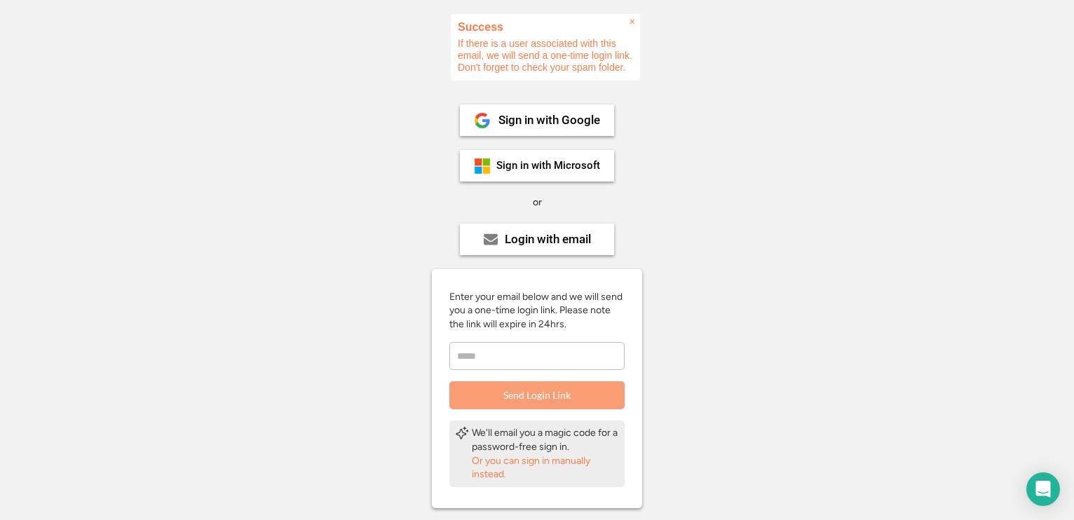 The image size is (1074, 520). Describe the element at coordinates (482, 166) in the screenshot. I see `img: ms-symbollockup_mssymbol_19.png` at that location.